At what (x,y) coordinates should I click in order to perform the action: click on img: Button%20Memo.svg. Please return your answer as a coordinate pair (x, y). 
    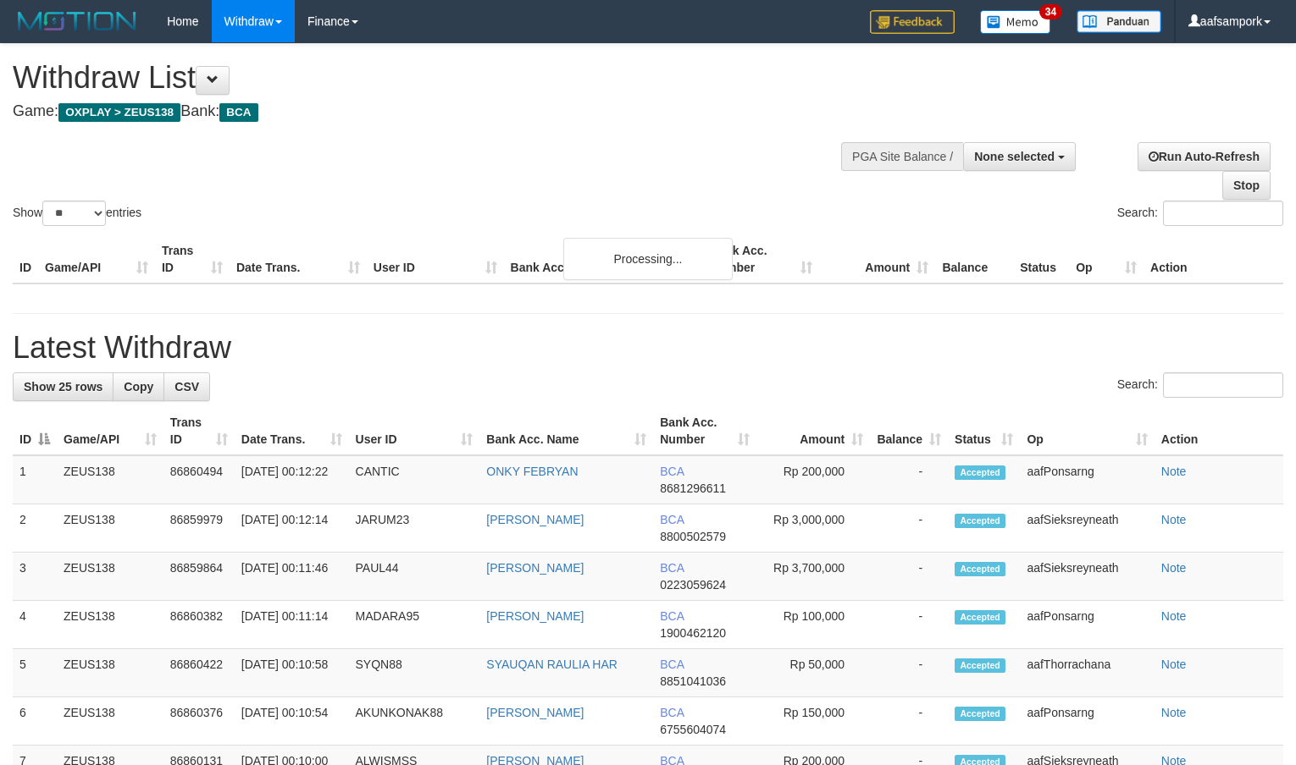
    Looking at the image, I should click on (1015, 22).